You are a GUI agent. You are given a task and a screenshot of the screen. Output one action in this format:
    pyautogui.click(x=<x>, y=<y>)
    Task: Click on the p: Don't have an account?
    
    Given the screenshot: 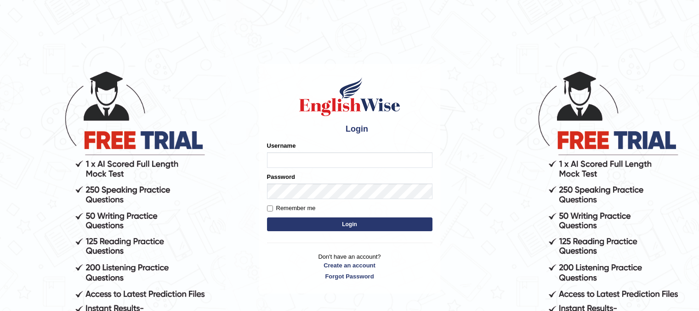 What is the action you would take?
    pyautogui.click(x=349, y=267)
    